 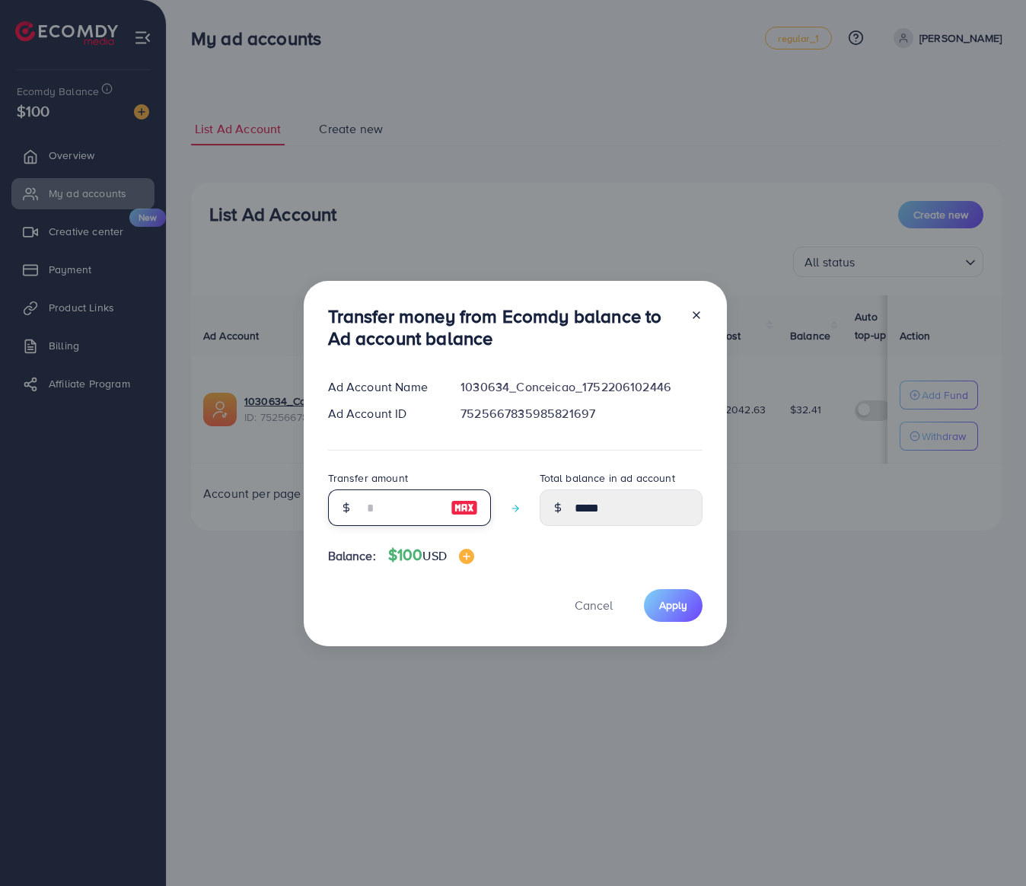 What do you see at coordinates (368, 478) in the screenshot?
I see `label: Transfer amount` at bounding box center [368, 478].